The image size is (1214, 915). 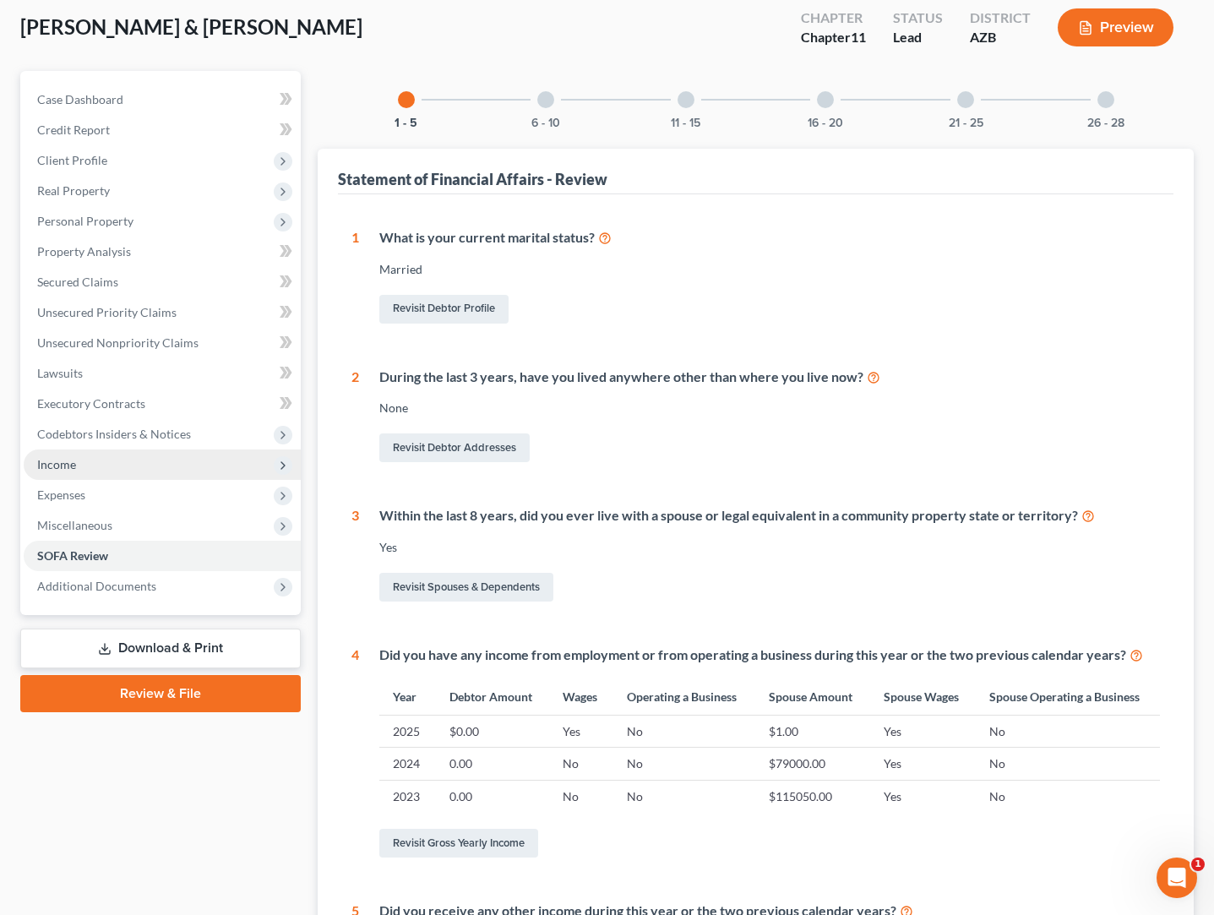 I want to click on div: 1, so click(x=355, y=277).